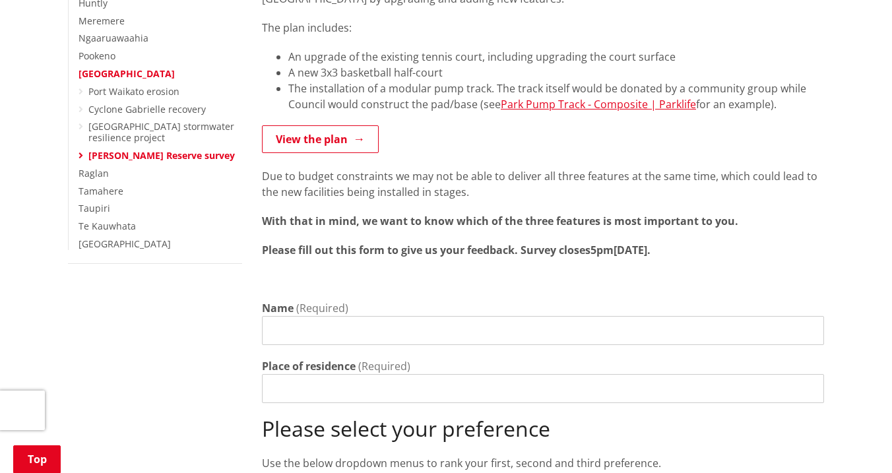  I want to click on strong: Please fill out this form to give us your feedback. Survey closes, so click(426, 250).